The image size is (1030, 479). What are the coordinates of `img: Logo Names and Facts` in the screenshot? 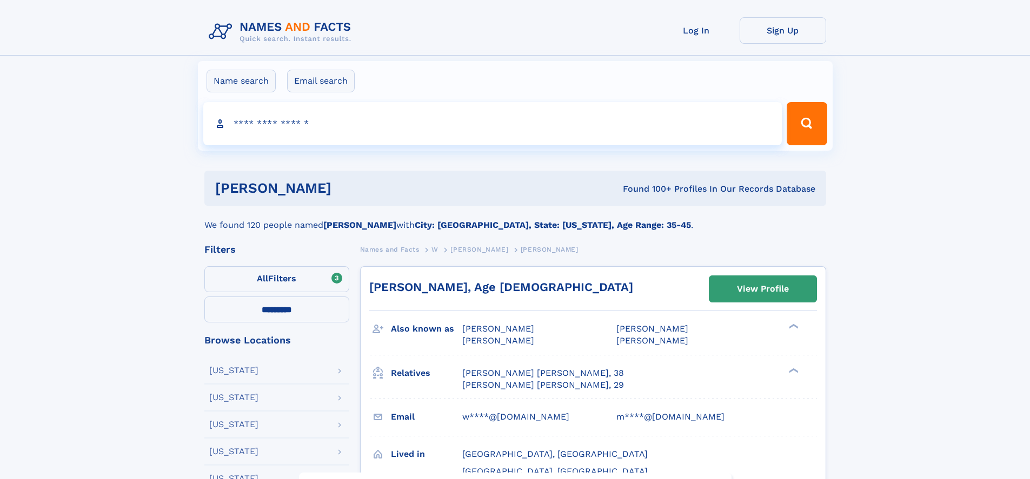 It's located at (282, 32).